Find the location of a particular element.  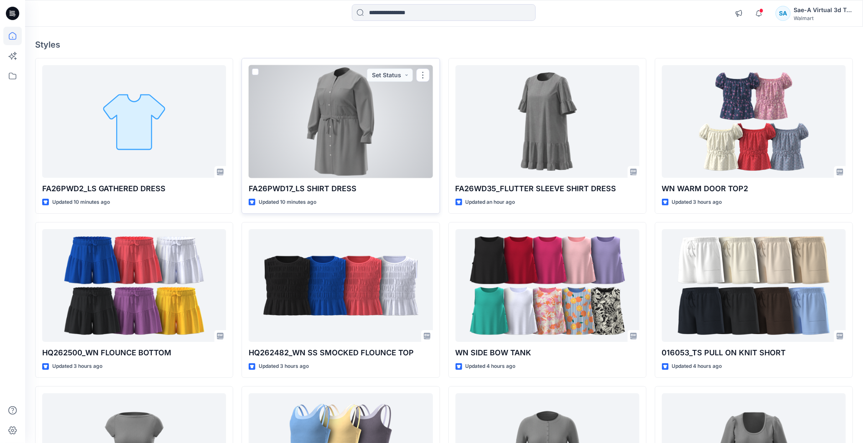

p: WN WARM DOOR TOP2 is located at coordinates (754, 189).